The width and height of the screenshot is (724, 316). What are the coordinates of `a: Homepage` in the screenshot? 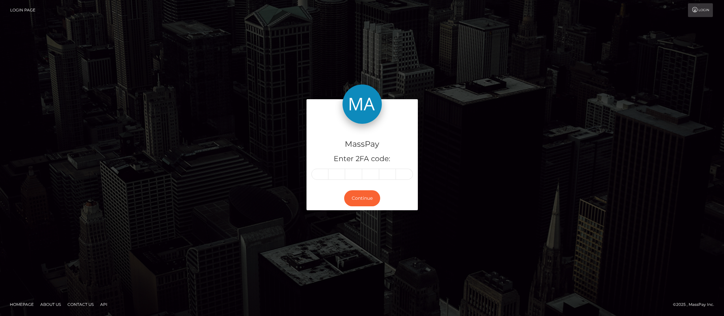 It's located at (22, 304).